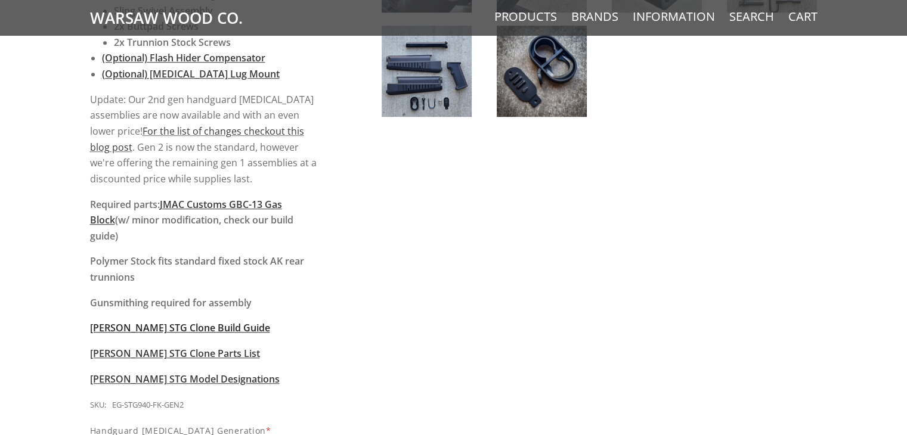  Describe the element at coordinates (171, 303) in the screenshot. I see `strong: Gunsmithing required for assembly` at that location.